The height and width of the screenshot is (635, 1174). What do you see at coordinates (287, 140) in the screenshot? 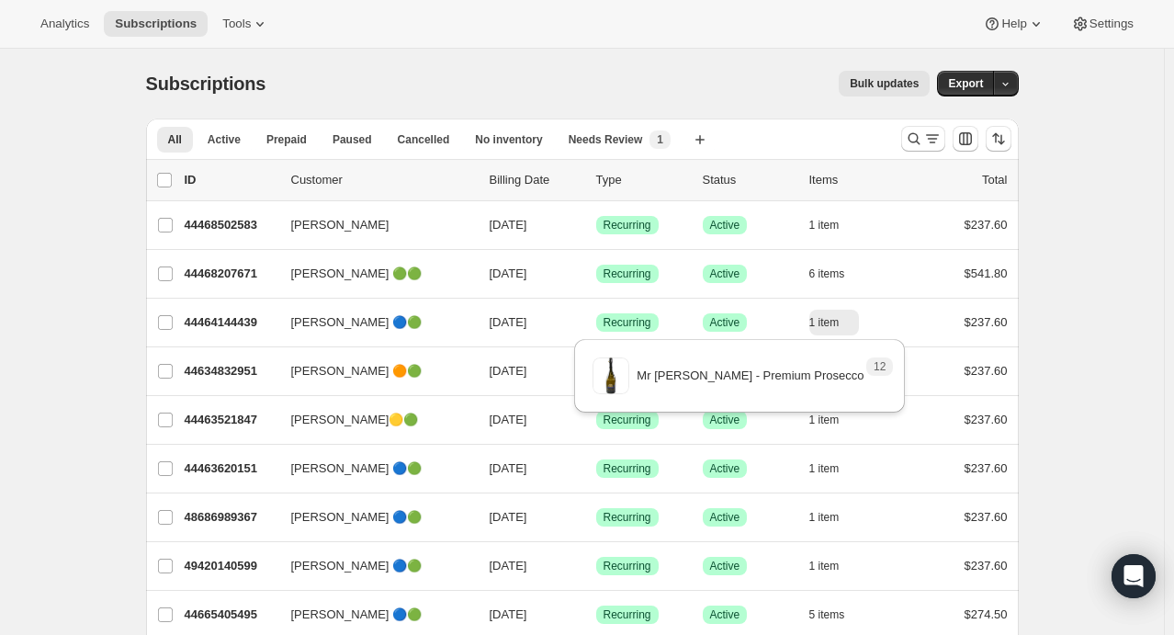
I see `span: Prepaid` at bounding box center [287, 140].